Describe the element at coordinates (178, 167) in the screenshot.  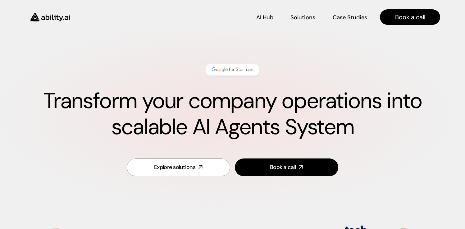
I see `a: Explore solutions` at that location.